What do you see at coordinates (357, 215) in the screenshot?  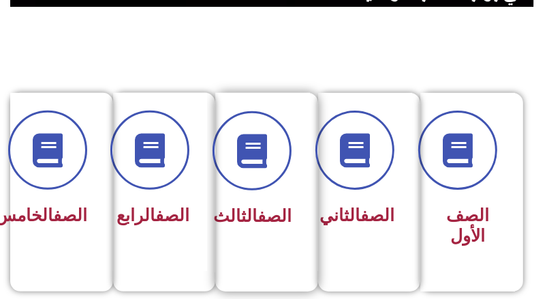 I see `span: الثاني` at bounding box center [357, 215].